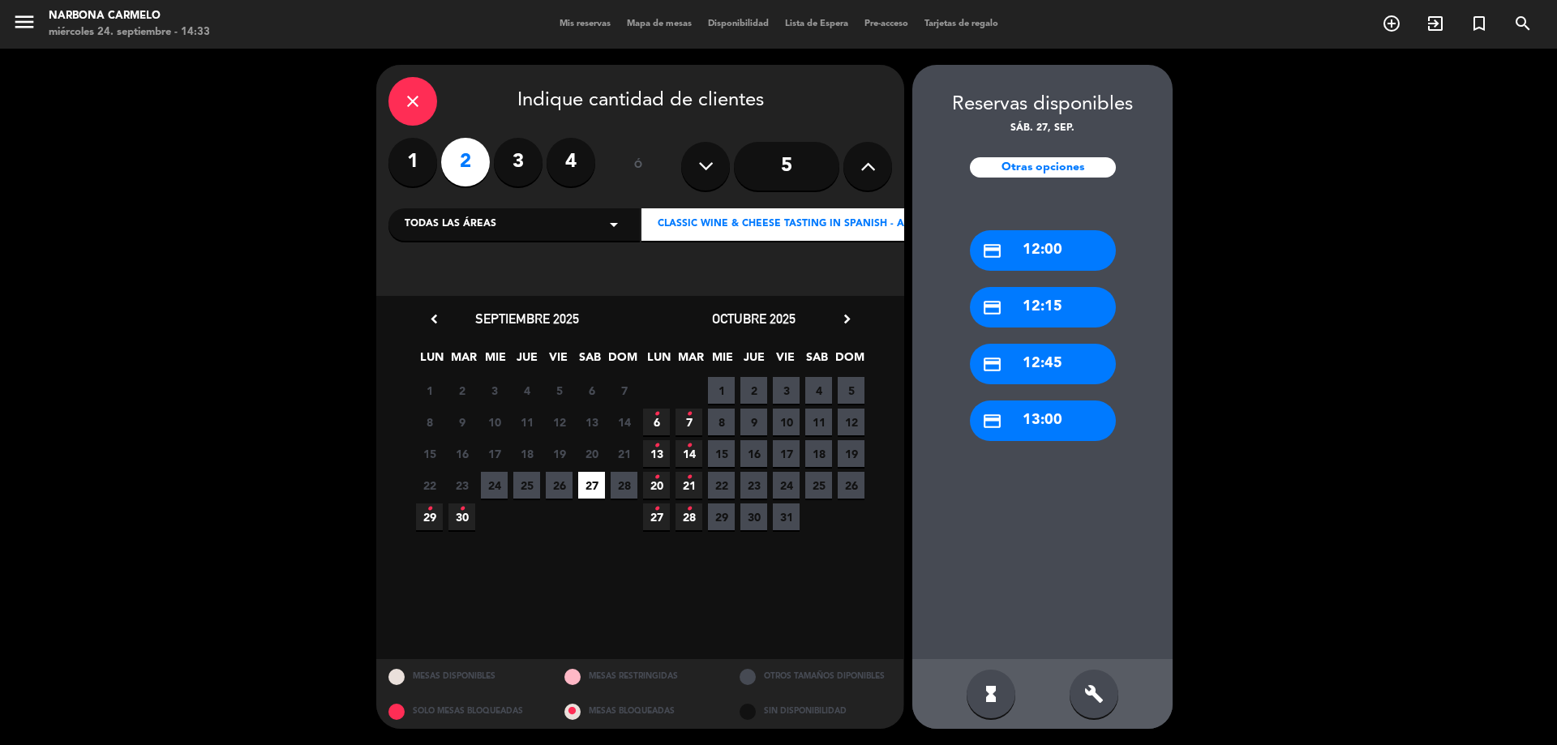 Image resolution: width=1557 pixels, height=745 pixels. Describe the element at coordinates (1042, 105) in the screenshot. I see `div: Reservas disponibles` at that location.